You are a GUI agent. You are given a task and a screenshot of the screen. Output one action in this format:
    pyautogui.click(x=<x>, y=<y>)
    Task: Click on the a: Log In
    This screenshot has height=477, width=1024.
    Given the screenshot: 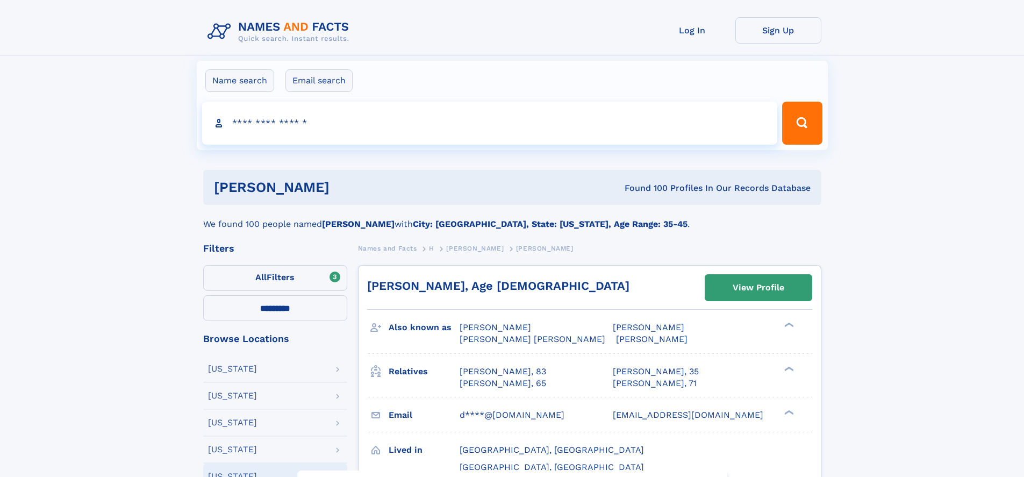 What is the action you would take?
    pyautogui.click(x=692, y=30)
    